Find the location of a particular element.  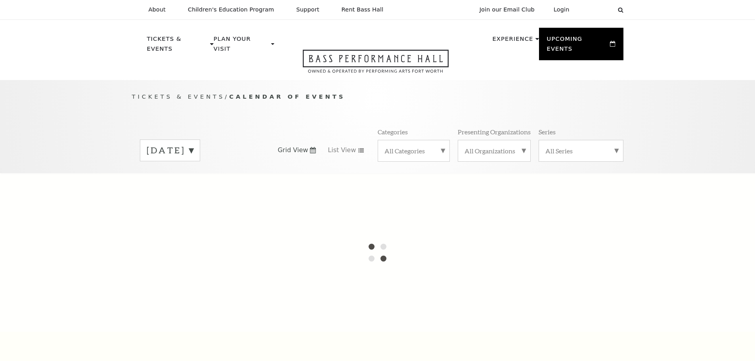

span: List View is located at coordinates (342, 150).